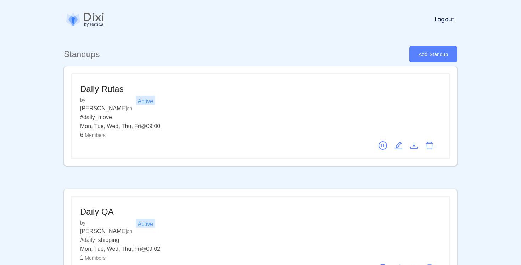 This screenshot has height=265, width=521. I want to click on span: edit, so click(399, 145).